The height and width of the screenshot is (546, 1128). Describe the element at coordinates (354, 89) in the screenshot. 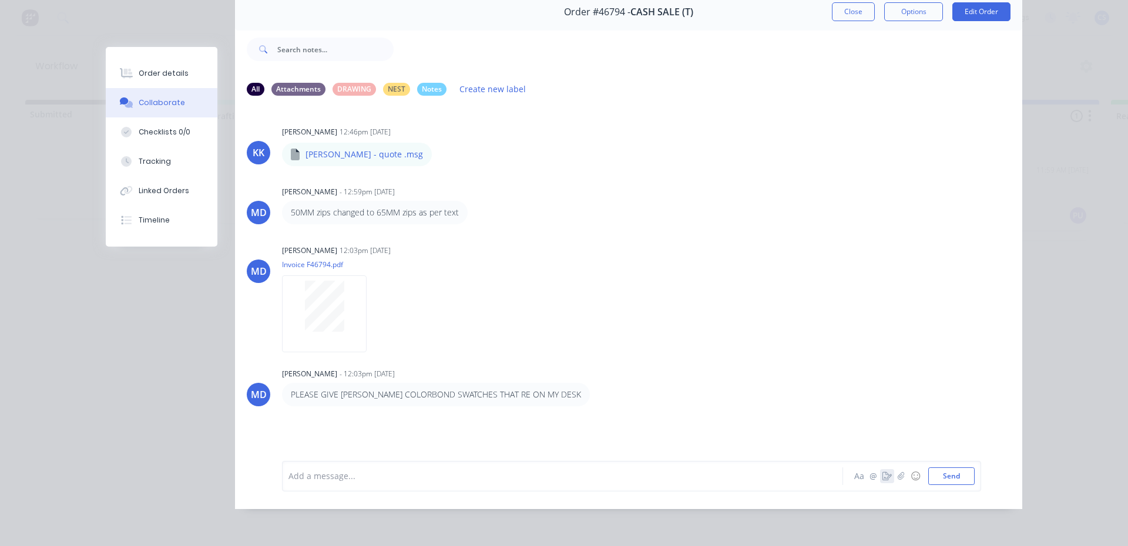

I see `div: DRAWING` at that location.